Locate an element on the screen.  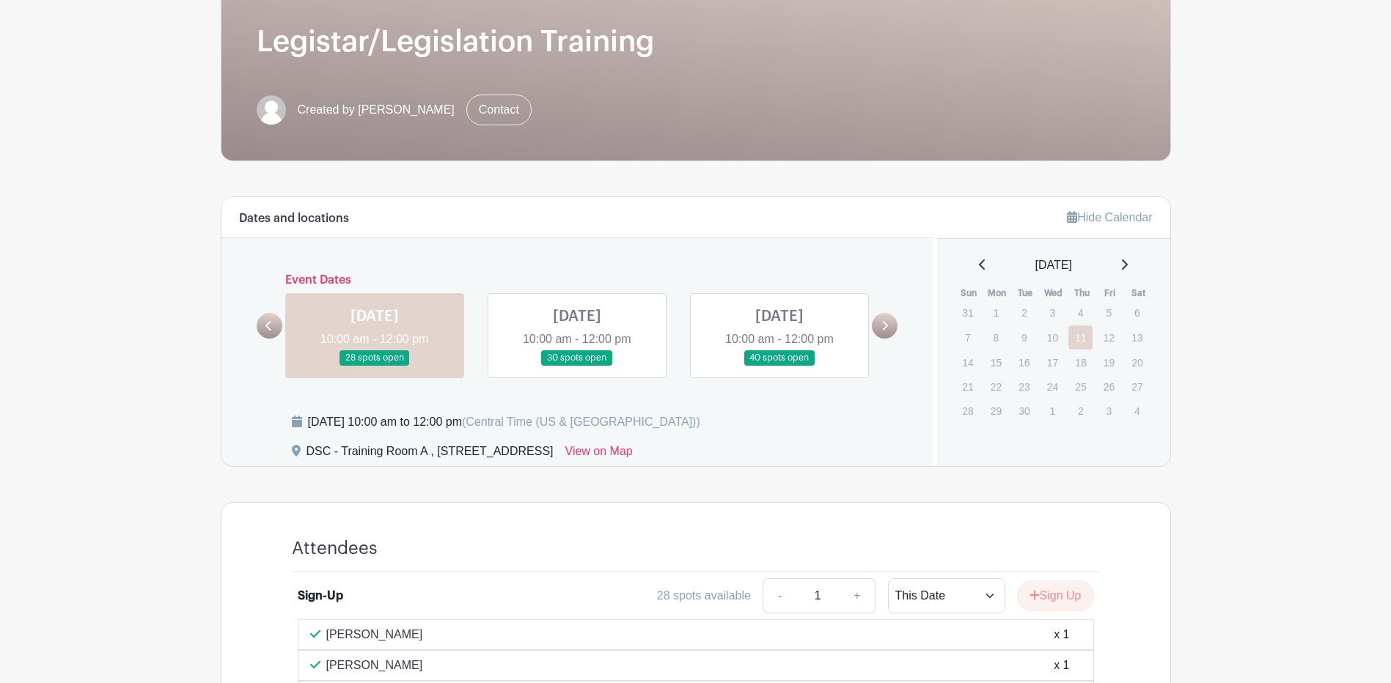
p: 24 is located at coordinates (1052, 386).